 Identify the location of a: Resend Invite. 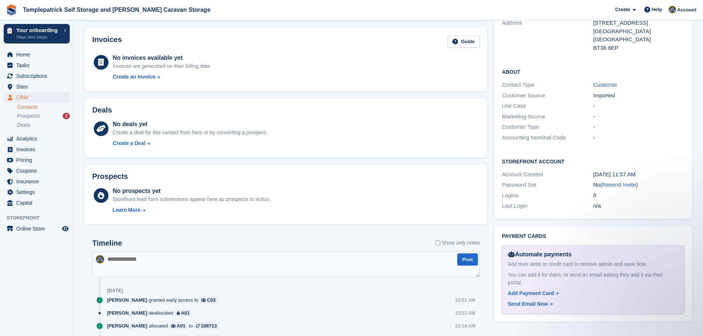
(619, 185).